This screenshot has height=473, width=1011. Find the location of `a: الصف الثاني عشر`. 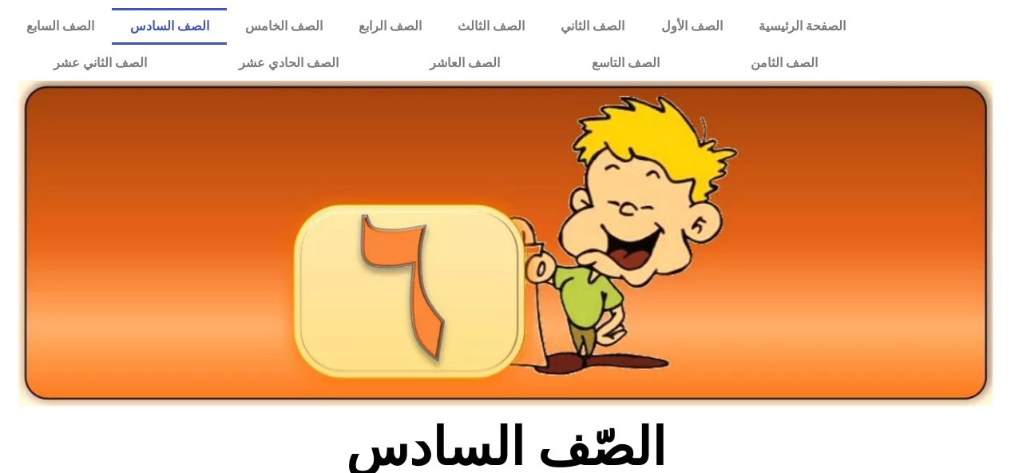

a: الصف الثاني عشر is located at coordinates (100, 63).